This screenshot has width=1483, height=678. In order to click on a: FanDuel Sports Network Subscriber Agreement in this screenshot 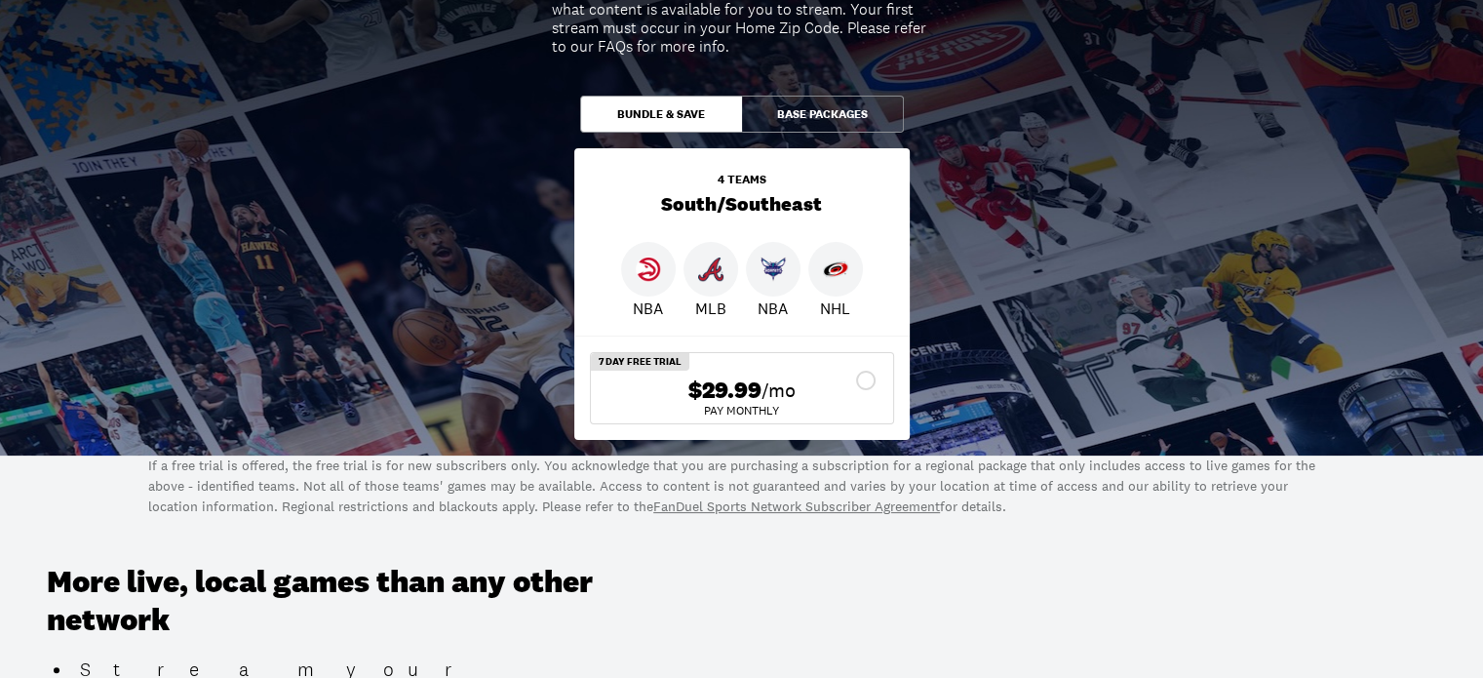, I will do `click(797, 506)`.